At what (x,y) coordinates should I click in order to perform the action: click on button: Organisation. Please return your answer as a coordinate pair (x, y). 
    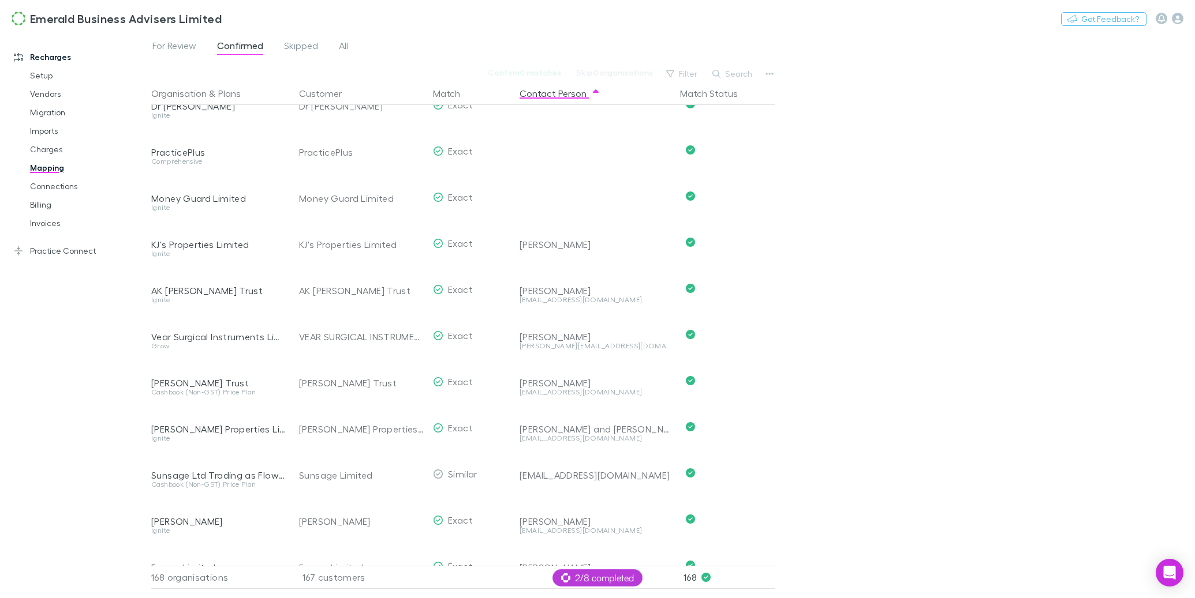
    Looking at the image, I should click on (179, 93).